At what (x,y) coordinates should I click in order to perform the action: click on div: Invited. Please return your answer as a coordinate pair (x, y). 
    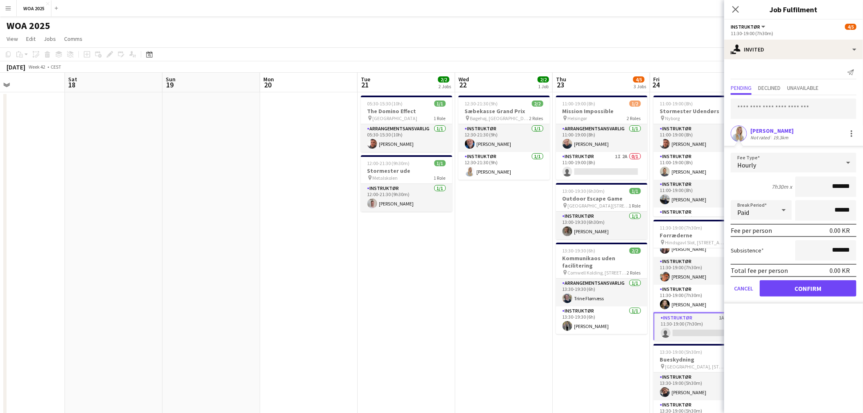
    Looking at the image, I should click on (793, 49).